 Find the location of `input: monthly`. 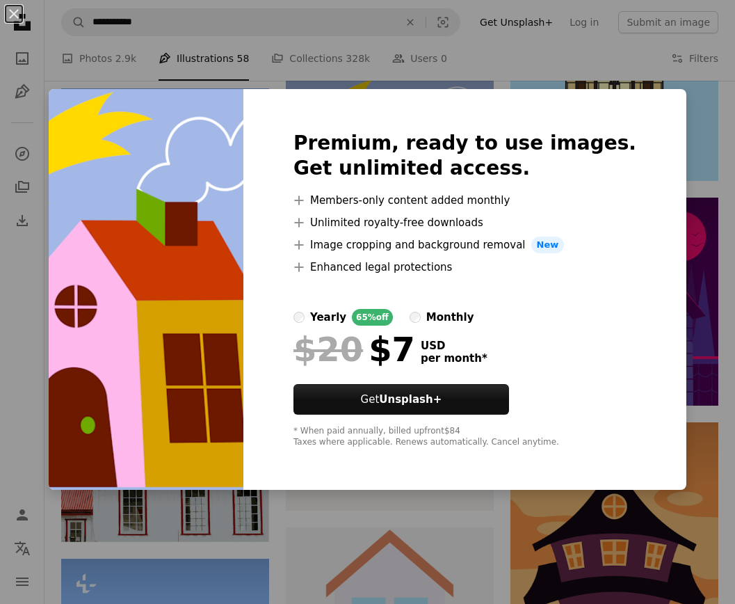

input: monthly is located at coordinates (415, 317).